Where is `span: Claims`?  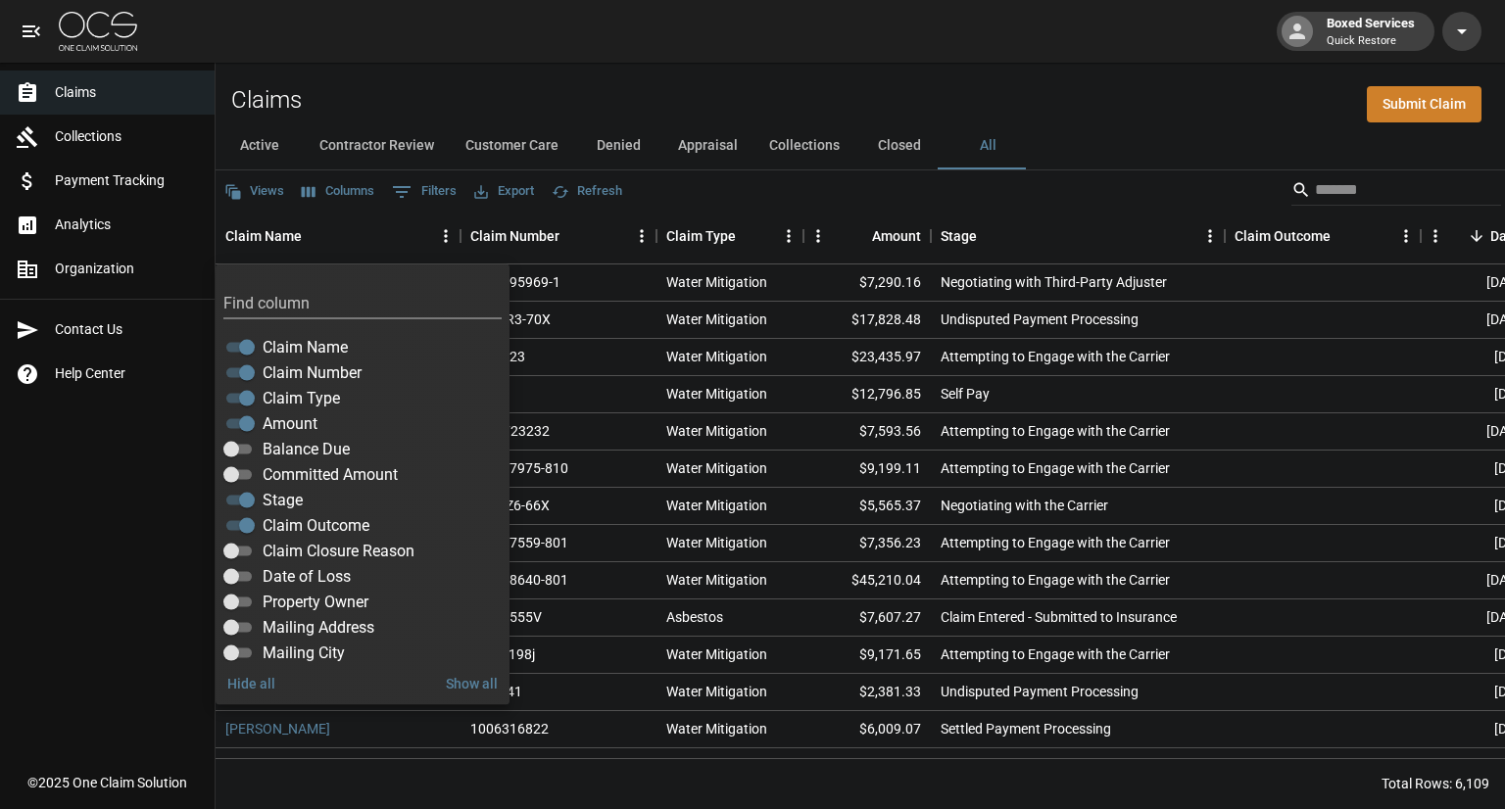
span: Claims is located at coordinates (126, 92).